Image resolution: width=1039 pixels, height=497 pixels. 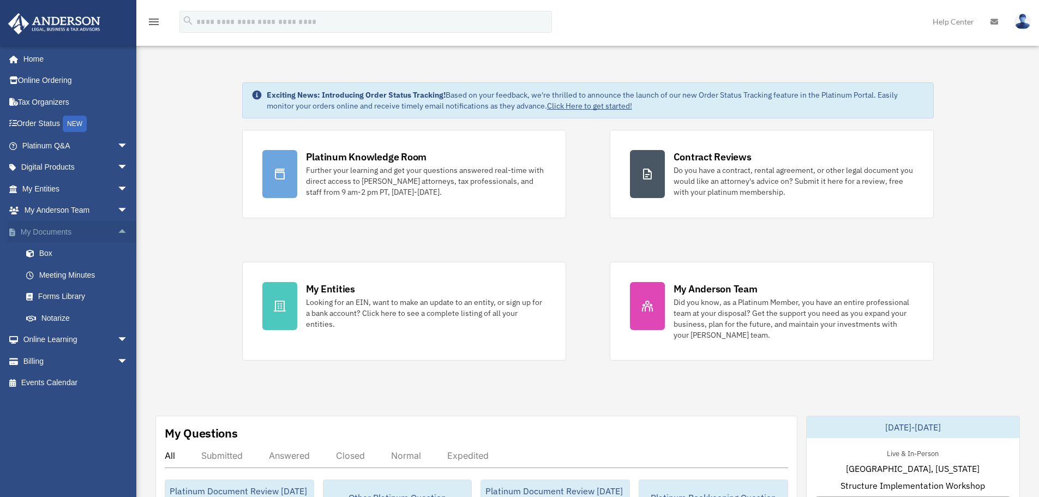 What do you see at coordinates (154, 23) in the screenshot?
I see `a: menu` at bounding box center [154, 23].